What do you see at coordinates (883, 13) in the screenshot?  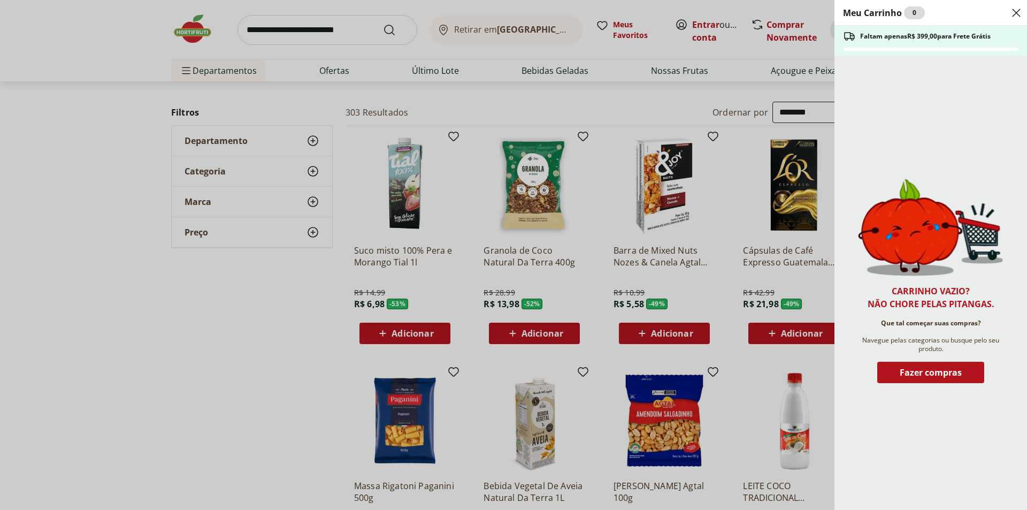 I see `h2: Meu Carrinho` at bounding box center [883, 13].